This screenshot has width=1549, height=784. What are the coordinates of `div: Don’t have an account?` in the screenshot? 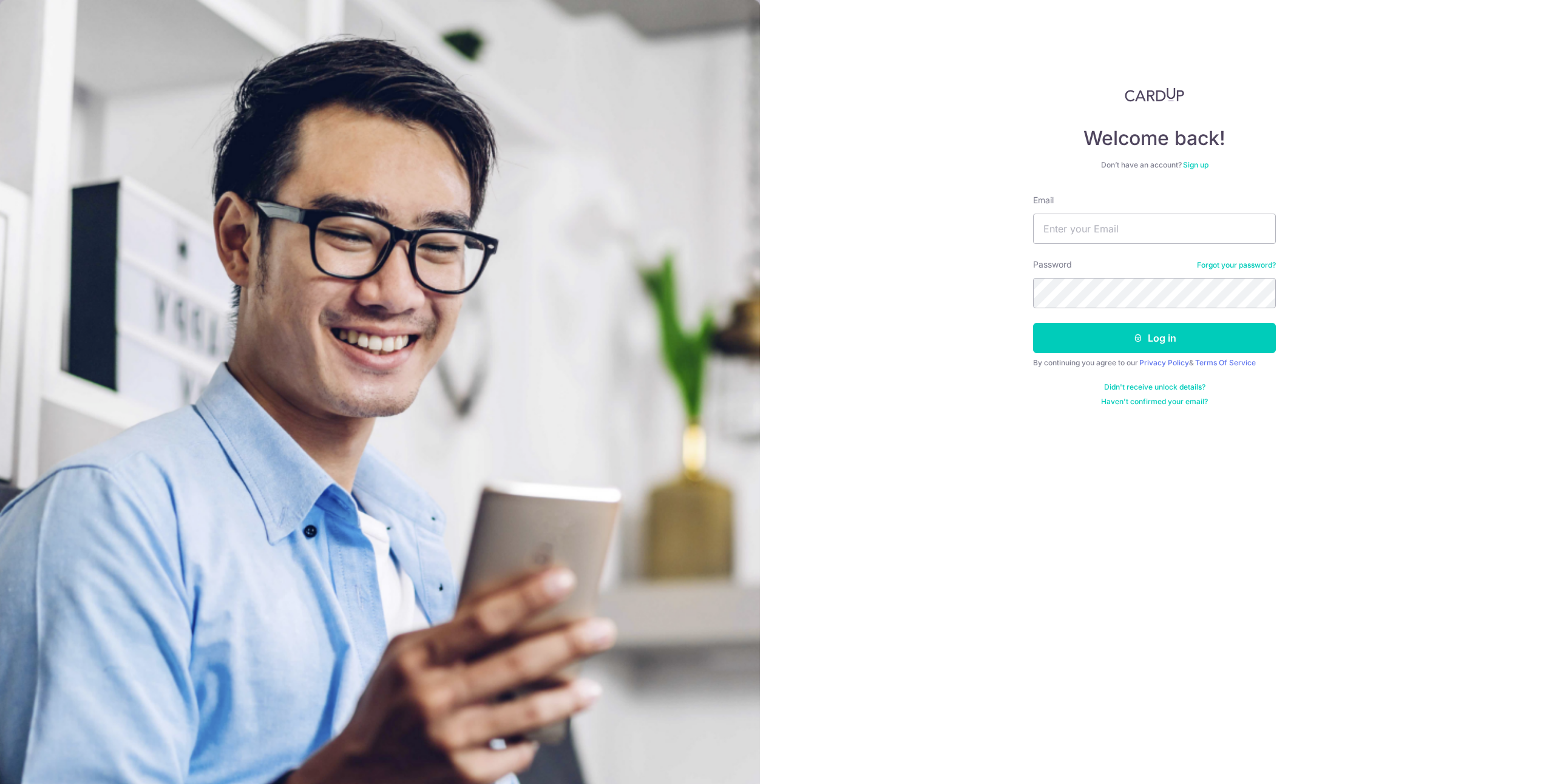 It's located at (1154, 165).